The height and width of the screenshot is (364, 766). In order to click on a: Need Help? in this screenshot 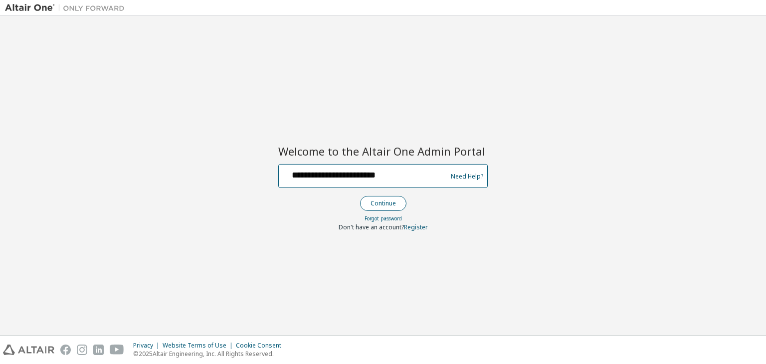, I will do `click(467, 176)`.